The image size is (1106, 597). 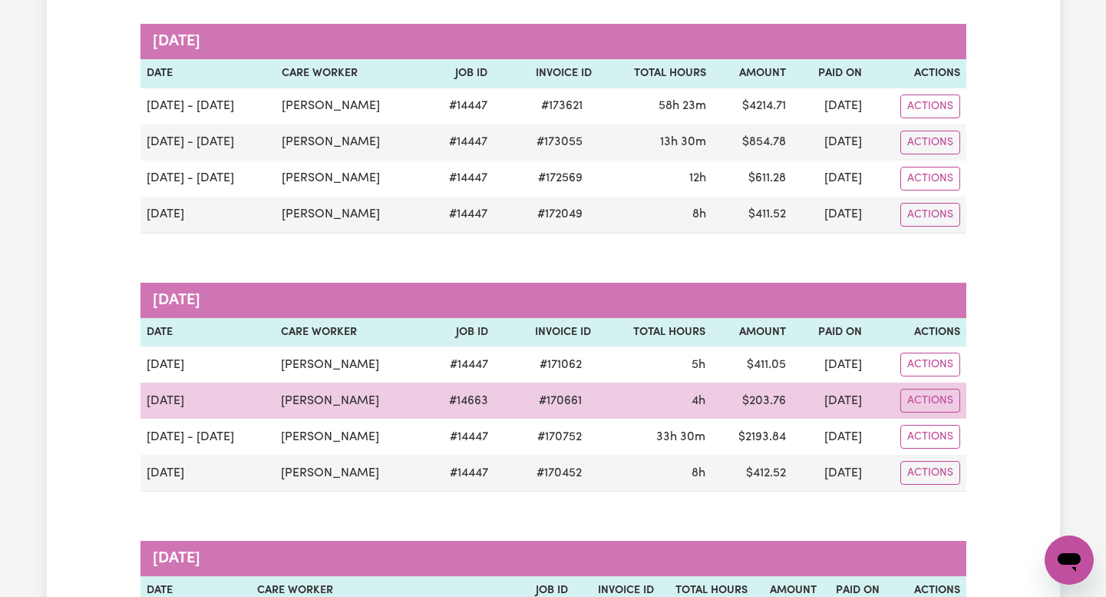 I want to click on span: 12 hours, so click(x=698, y=178).